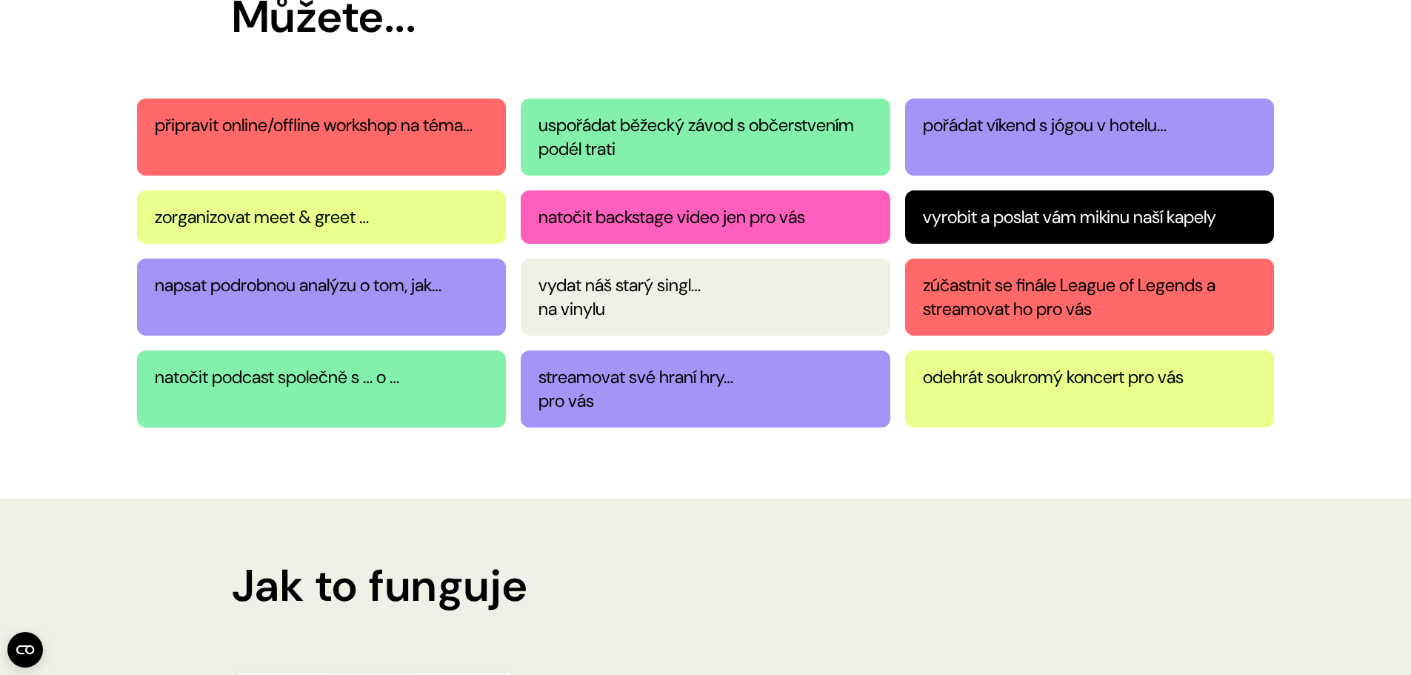 This screenshot has height=675, width=1411. What do you see at coordinates (516, 586) in the screenshot?
I see `h2: Jak to funguje` at bounding box center [516, 586].